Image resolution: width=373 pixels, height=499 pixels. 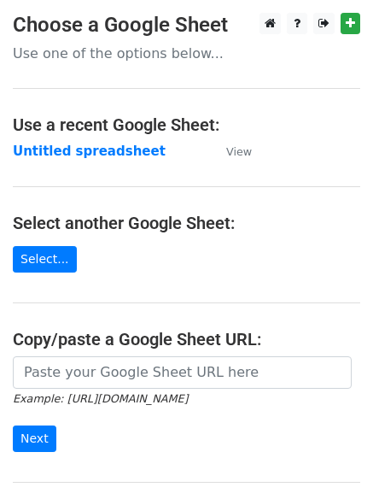 I want to click on h3: Choose a Google Sheet, so click(x=186, y=25).